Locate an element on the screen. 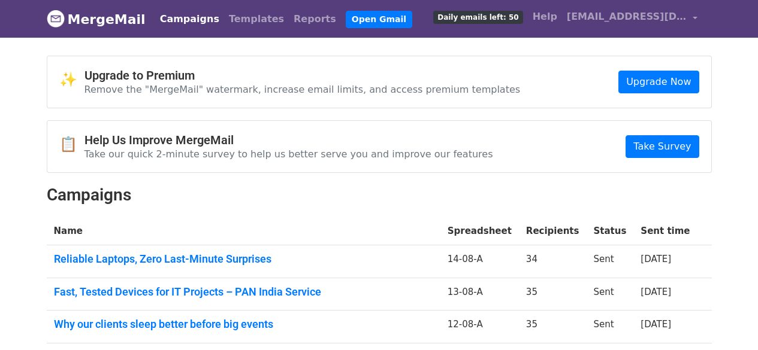  p: Take our quick 2-minute survey to help us better serve you and improve our features is located at coordinates (289, 154).